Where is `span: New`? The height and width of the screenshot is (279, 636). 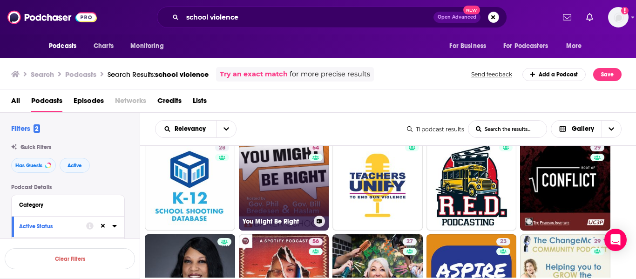 span: New is located at coordinates (472, 10).